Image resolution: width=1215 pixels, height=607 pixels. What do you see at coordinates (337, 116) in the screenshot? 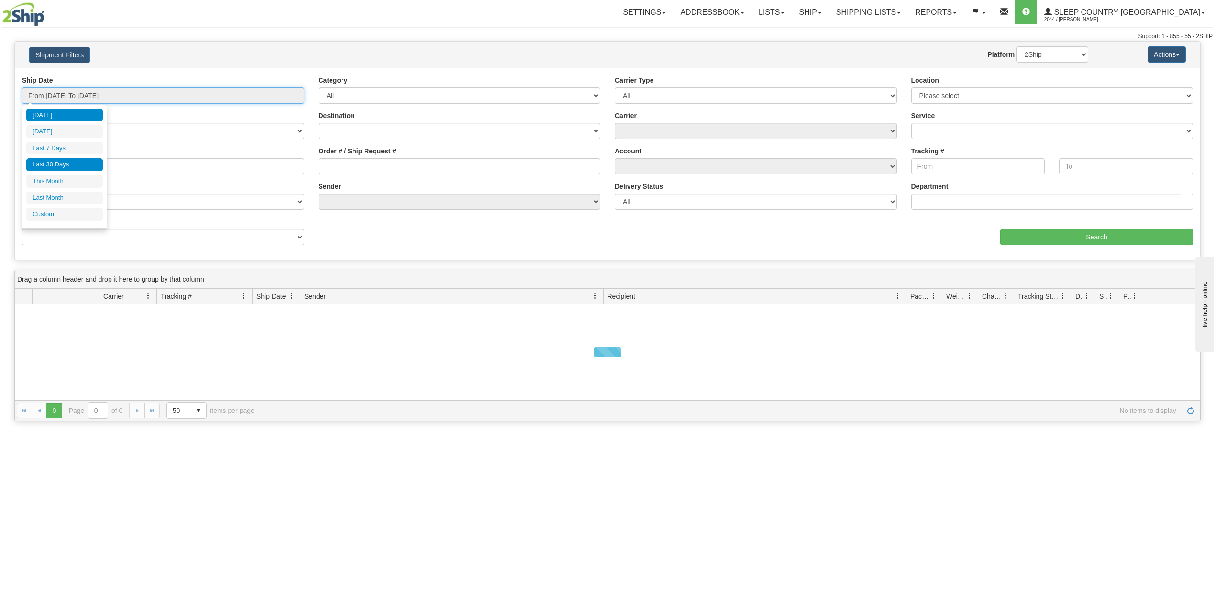
I see `label: Destination` at bounding box center [337, 116].